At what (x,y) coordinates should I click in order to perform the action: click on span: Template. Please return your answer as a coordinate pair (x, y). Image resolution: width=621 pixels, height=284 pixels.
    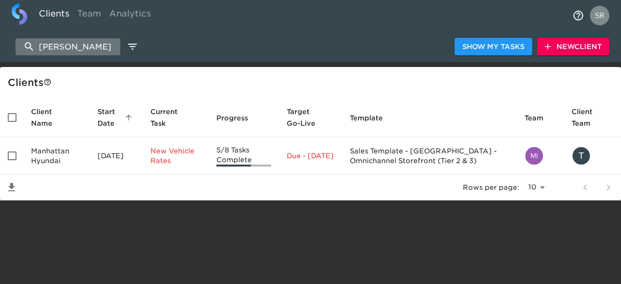
    Looking at the image, I should click on (373, 118).